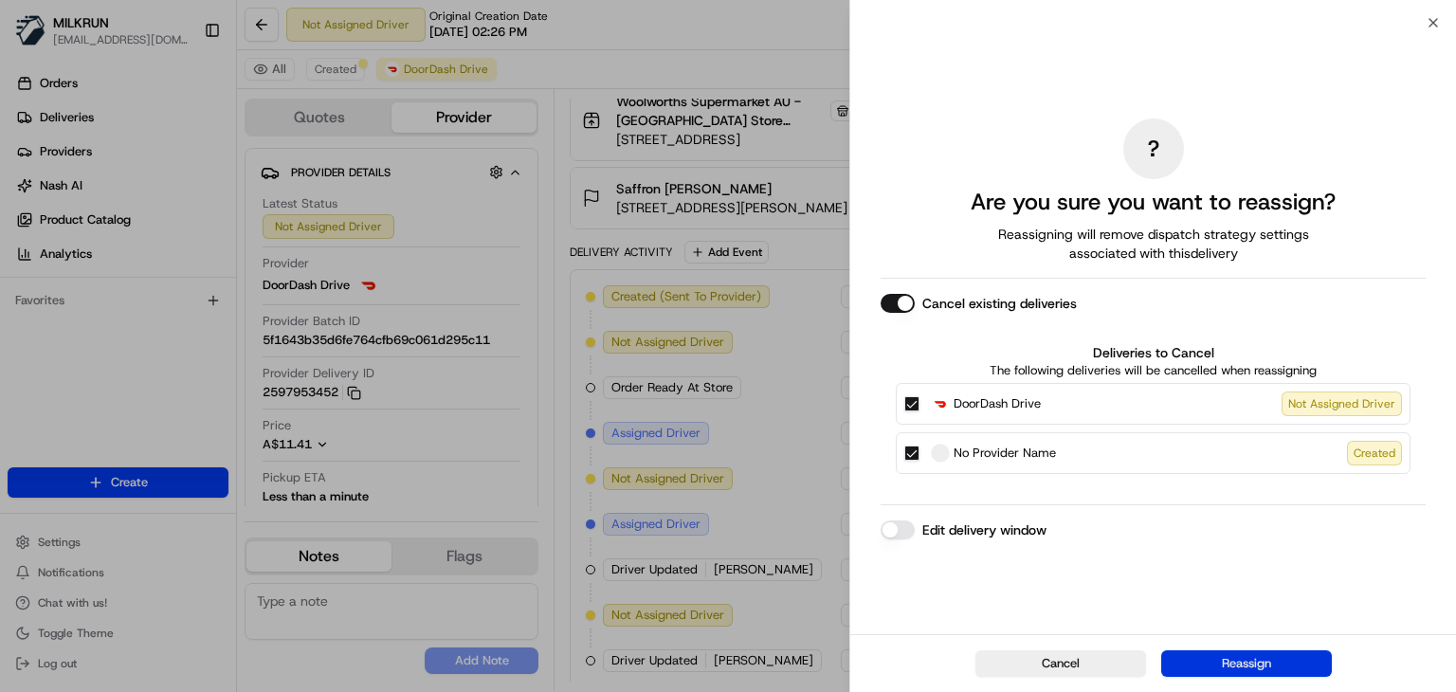 This screenshot has height=692, width=1456. I want to click on label: Edit delivery window, so click(984, 530).